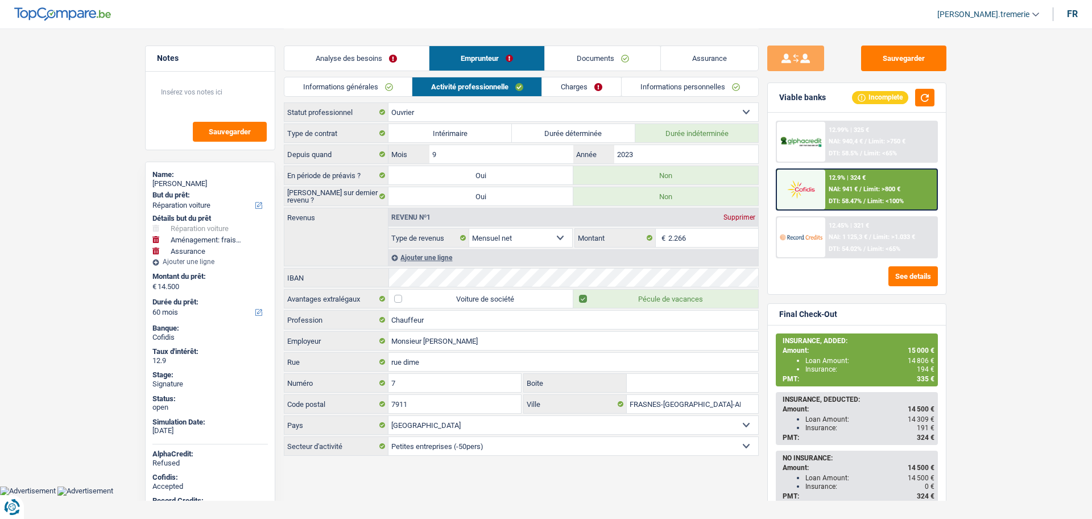 This screenshot has width=1092, height=519. Describe the element at coordinates (450, 133) in the screenshot. I see `label: Intérimaire` at that location.